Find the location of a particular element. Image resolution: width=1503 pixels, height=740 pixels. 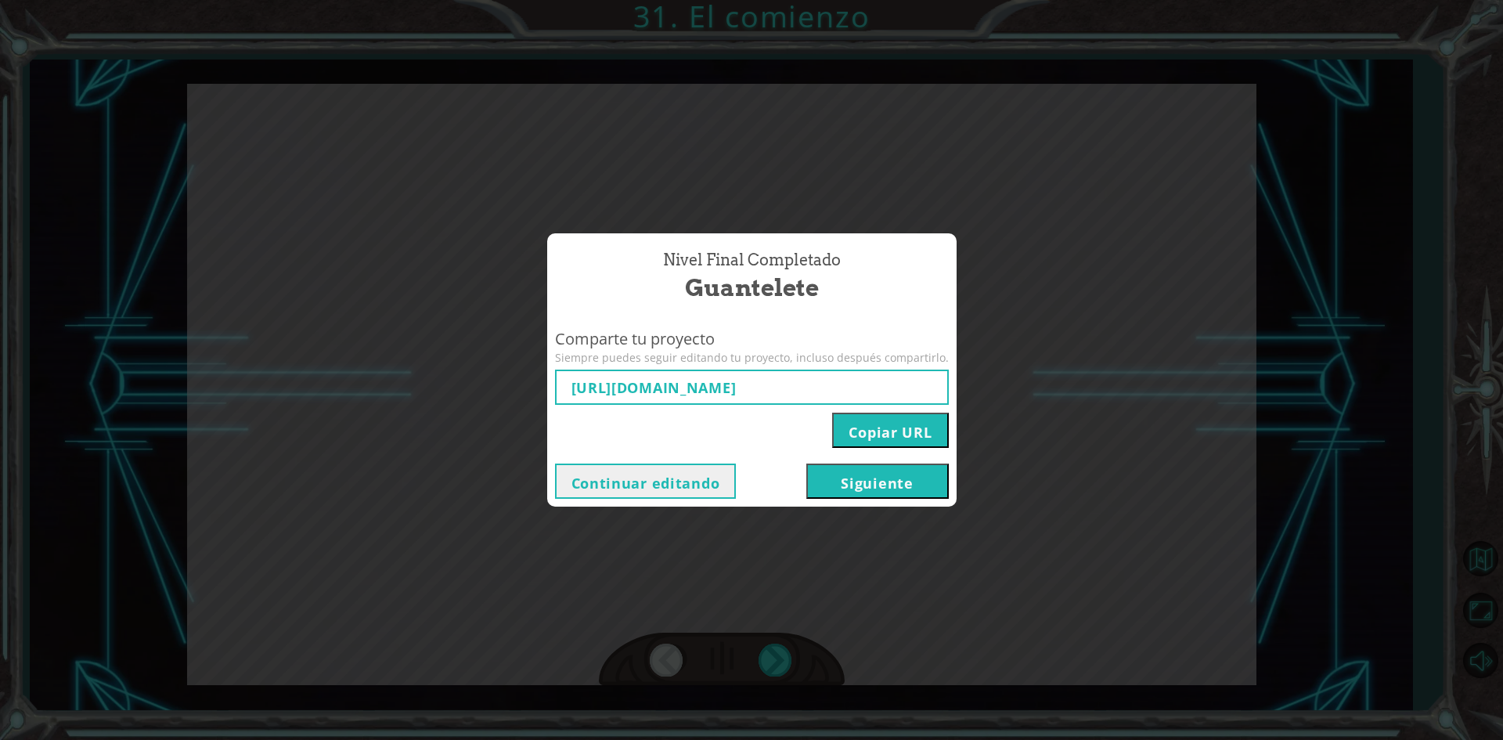

span: Nivel final Completado is located at coordinates (751, 260).